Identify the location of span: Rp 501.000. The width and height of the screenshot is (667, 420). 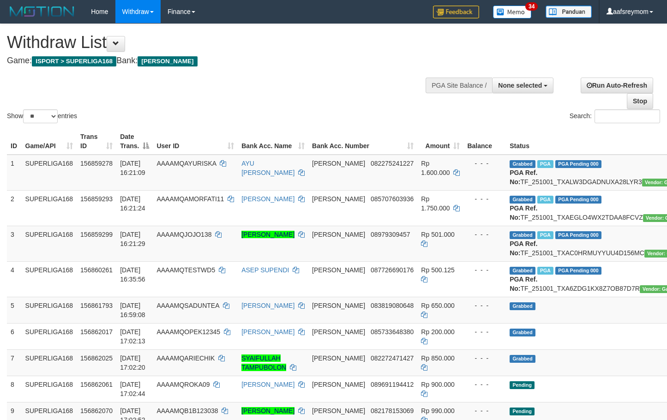
(438, 235).